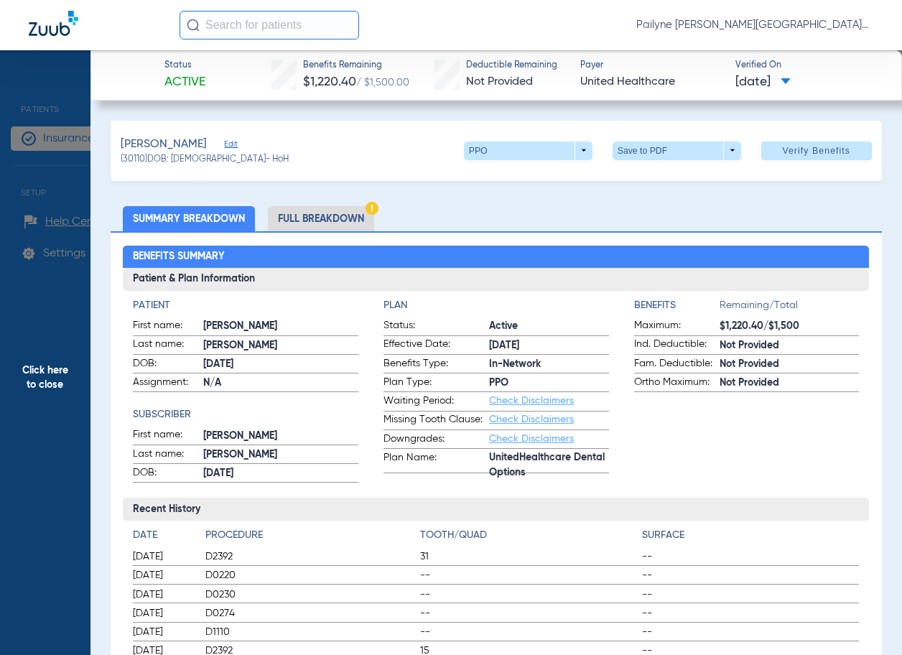  I want to click on span: Effective Date:, so click(436, 346).